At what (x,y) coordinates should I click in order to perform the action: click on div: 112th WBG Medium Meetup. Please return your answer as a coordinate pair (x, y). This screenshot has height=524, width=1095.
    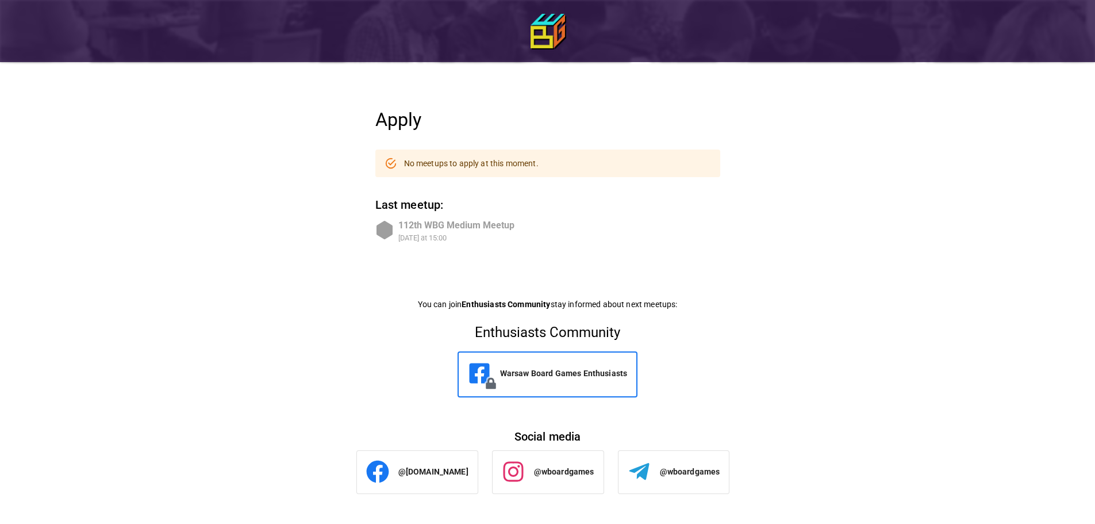
    Looking at the image, I should click on (456, 225).